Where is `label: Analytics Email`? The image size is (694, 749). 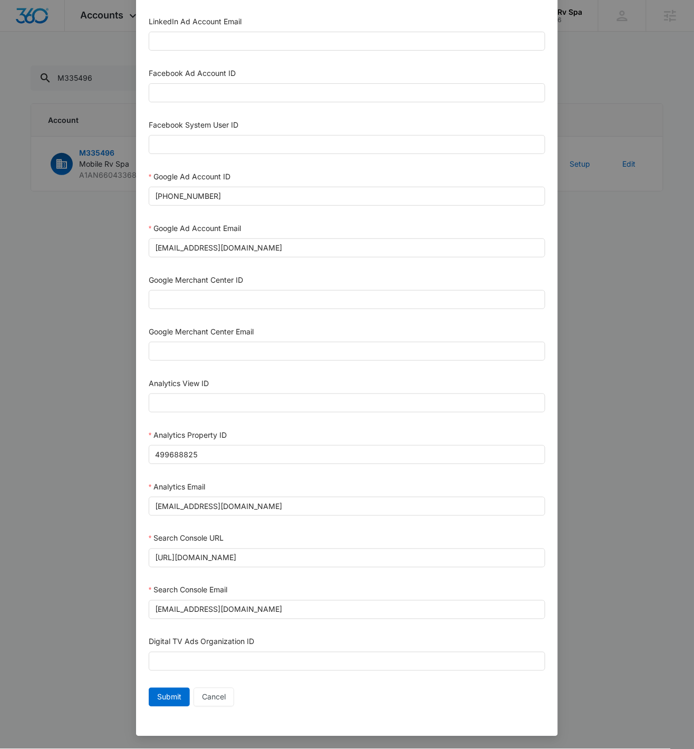 label: Analytics Email is located at coordinates (177, 487).